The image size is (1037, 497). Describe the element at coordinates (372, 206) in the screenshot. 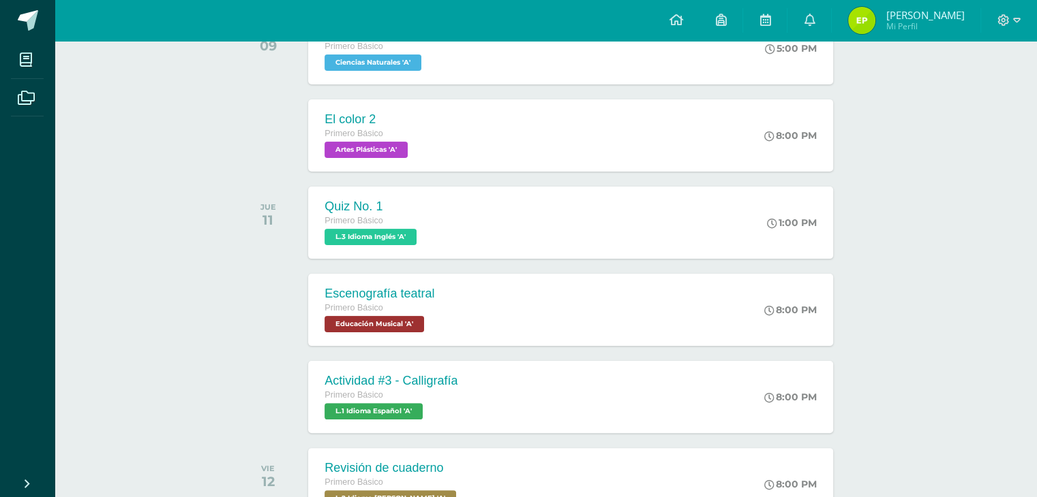

I see `div: Quiz No. 1` at that location.